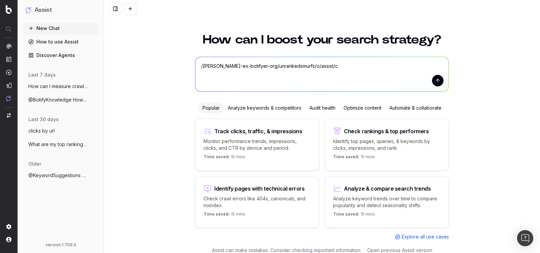  What do you see at coordinates (425, 237) in the screenshot?
I see `span: Explore all use cases` at bounding box center [425, 237].